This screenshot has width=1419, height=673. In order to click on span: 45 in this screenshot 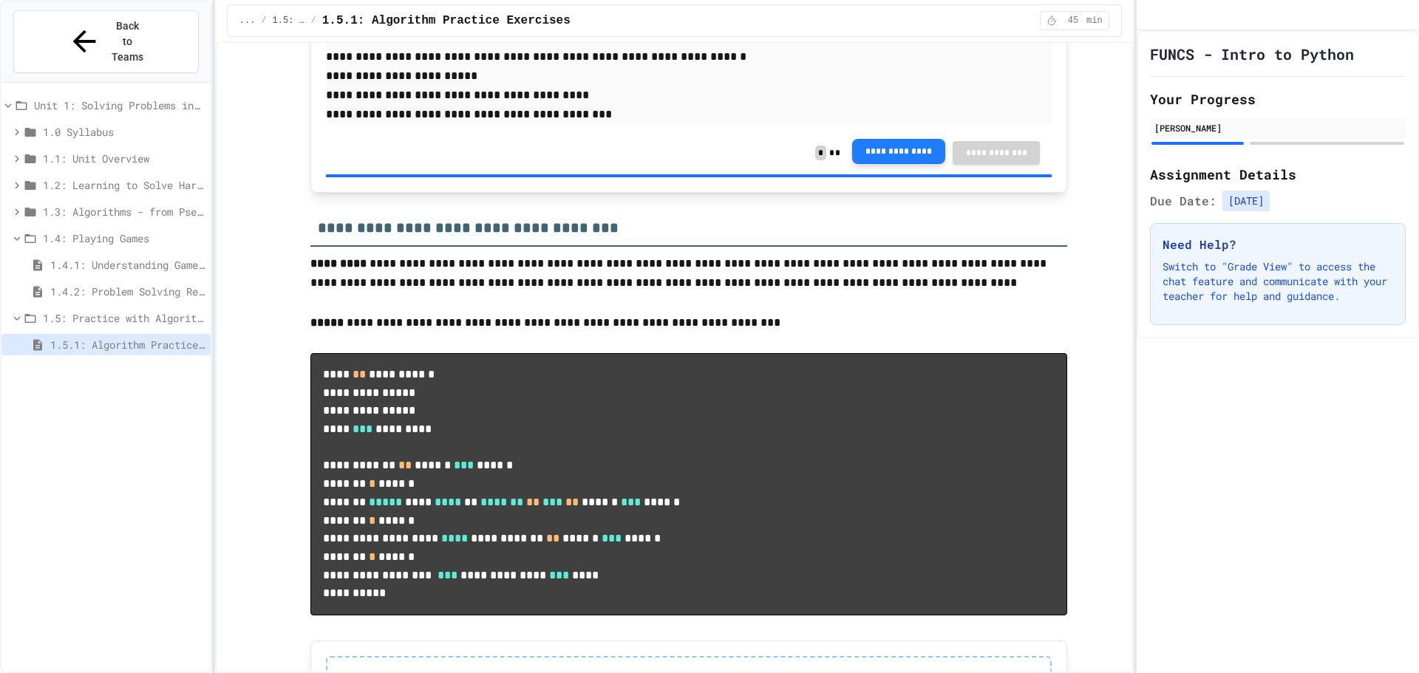, I will do `click(1073, 21)`.